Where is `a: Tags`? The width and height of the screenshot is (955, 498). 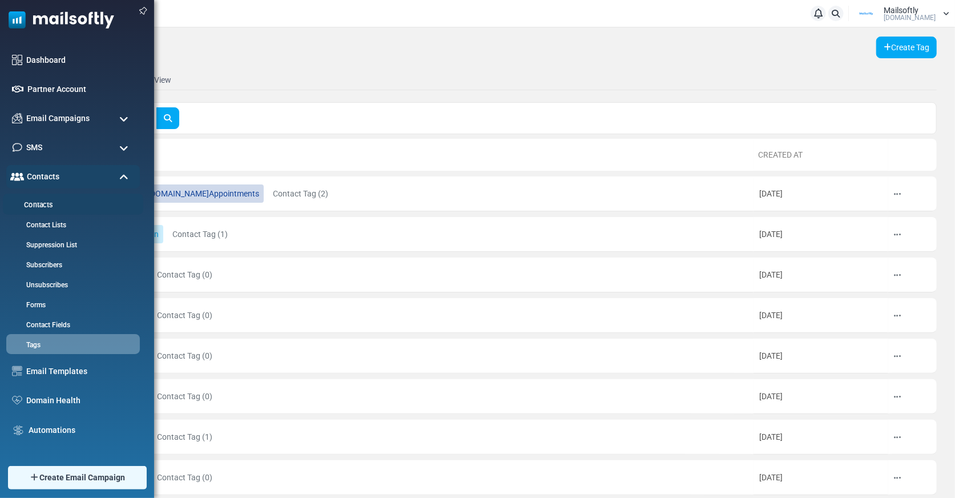 a: Tags is located at coordinates (71, 345).